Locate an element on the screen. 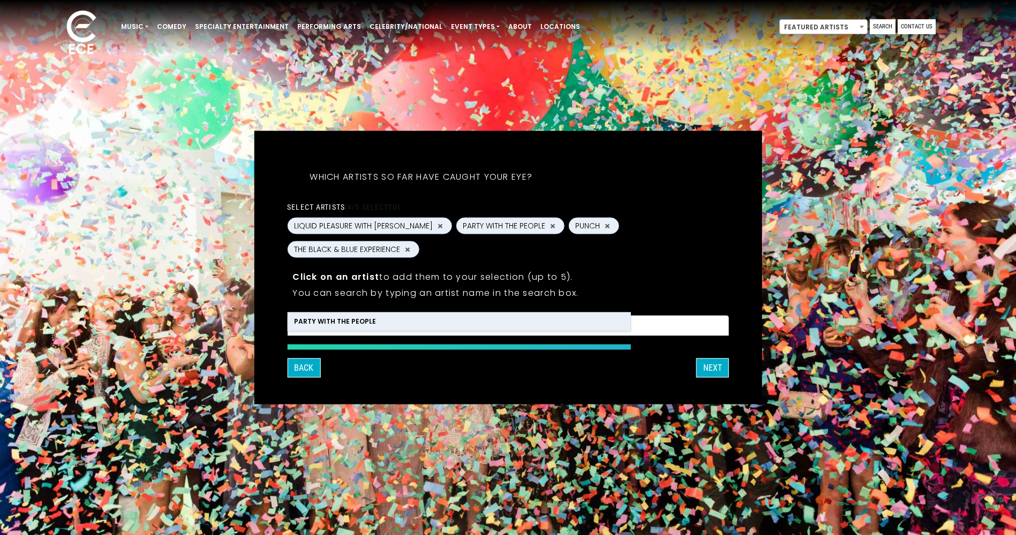 This screenshot has width=1016, height=535. button: Remove THE BLACK & BLUE EXPERIENCE is located at coordinates (407, 249).